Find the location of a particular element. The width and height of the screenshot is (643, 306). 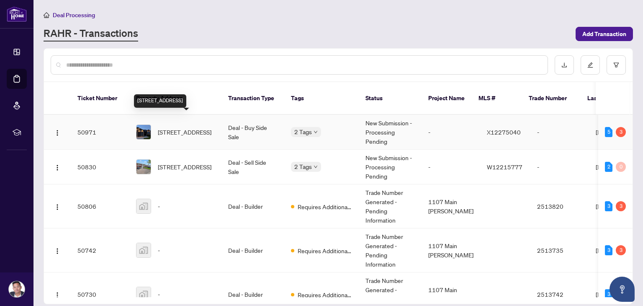

span: edit is located at coordinates (591, 65).